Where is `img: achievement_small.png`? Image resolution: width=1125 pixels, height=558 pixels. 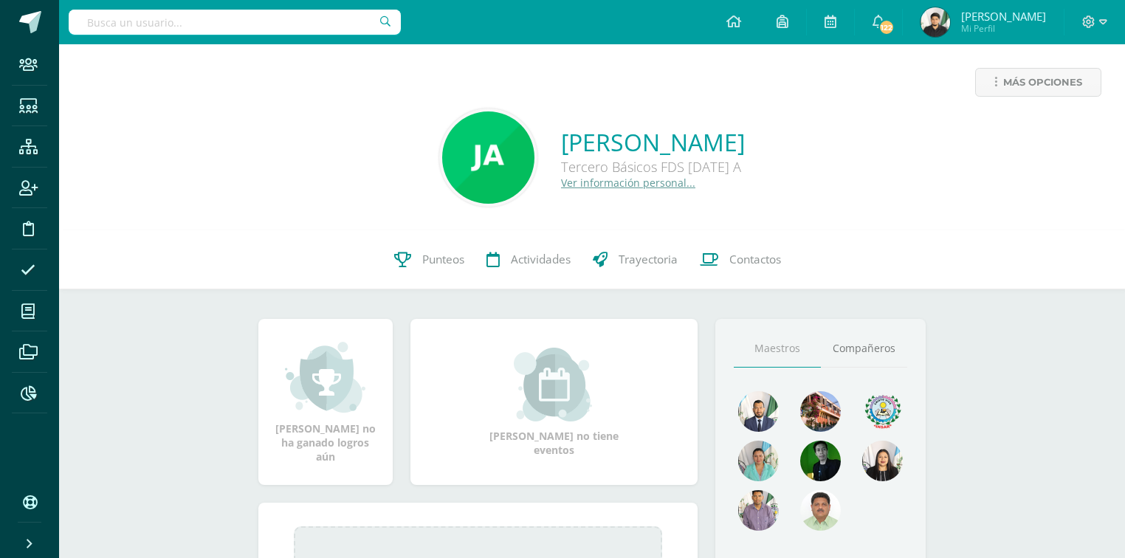
img: achievement_small.png is located at coordinates (325, 377).